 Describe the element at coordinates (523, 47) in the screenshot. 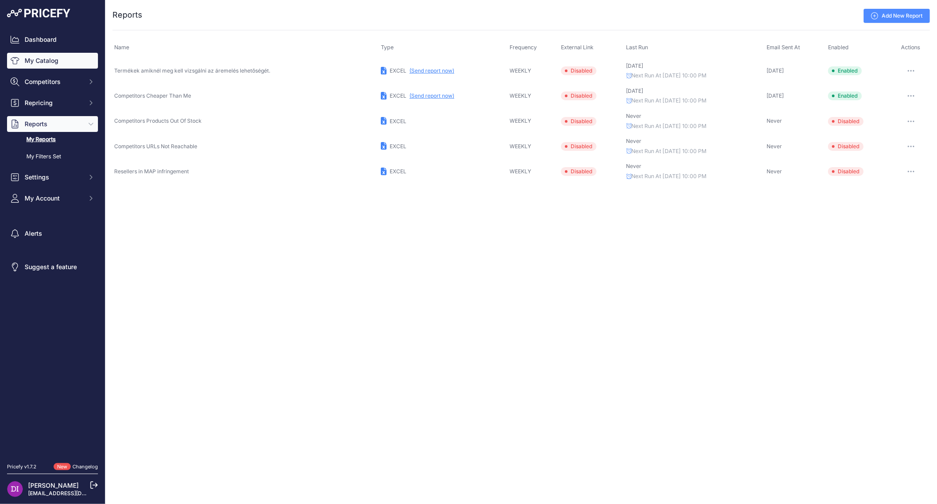

I see `span: Frequency` at that location.